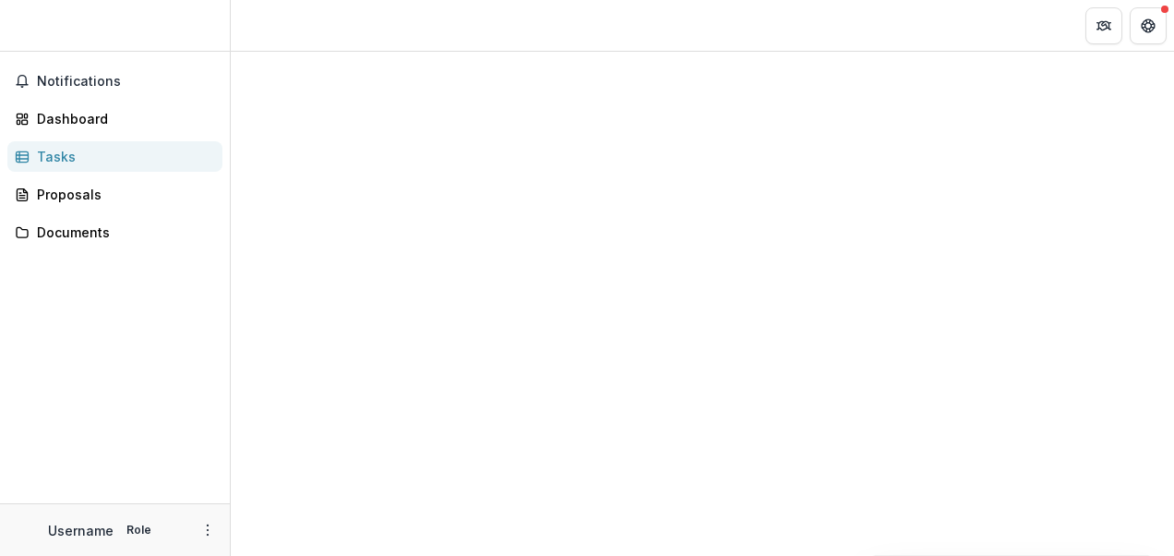 This screenshot has width=1174, height=556. Describe the element at coordinates (1104, 26) in the screenshot. I see `button: Partners` at that location.